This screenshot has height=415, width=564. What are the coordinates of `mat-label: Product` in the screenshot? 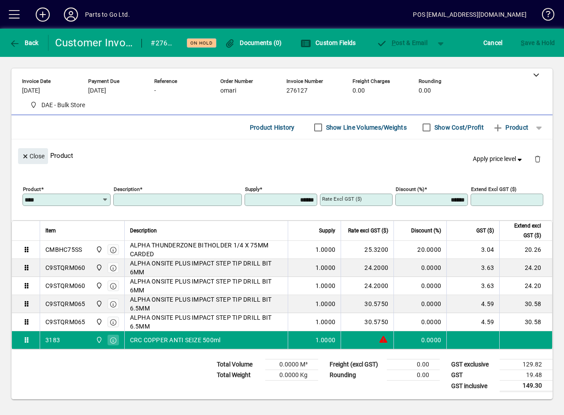 It's located at (32, 189).